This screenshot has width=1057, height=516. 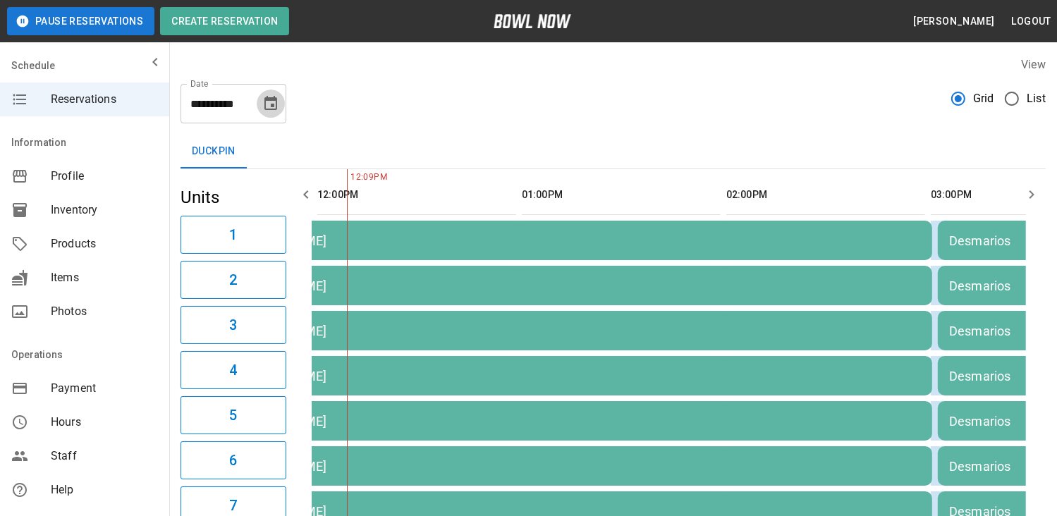 What do you see at coordinates (104, 389) in the screenshot?
I see `span: Payment` at bounding box center [104, 389].